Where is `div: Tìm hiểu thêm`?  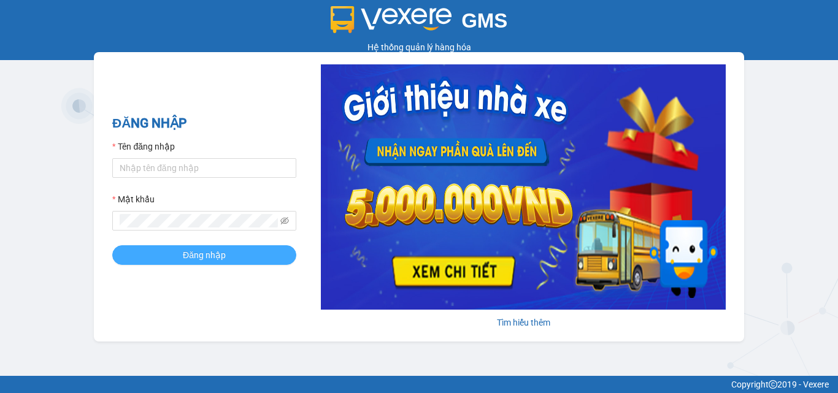 div: Tìm hiểu thêm is located at coordinates (523, 323).